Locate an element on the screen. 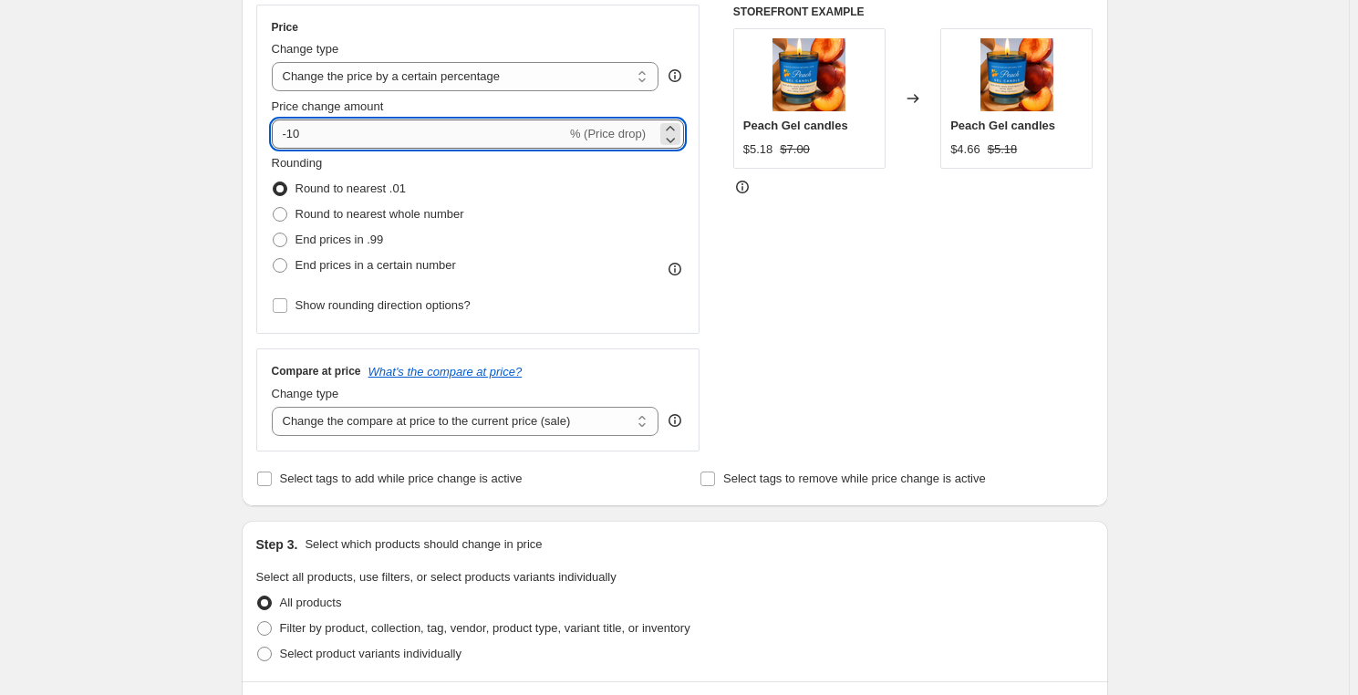  span: End prices in a certain number is located at coordinates (376, 264).